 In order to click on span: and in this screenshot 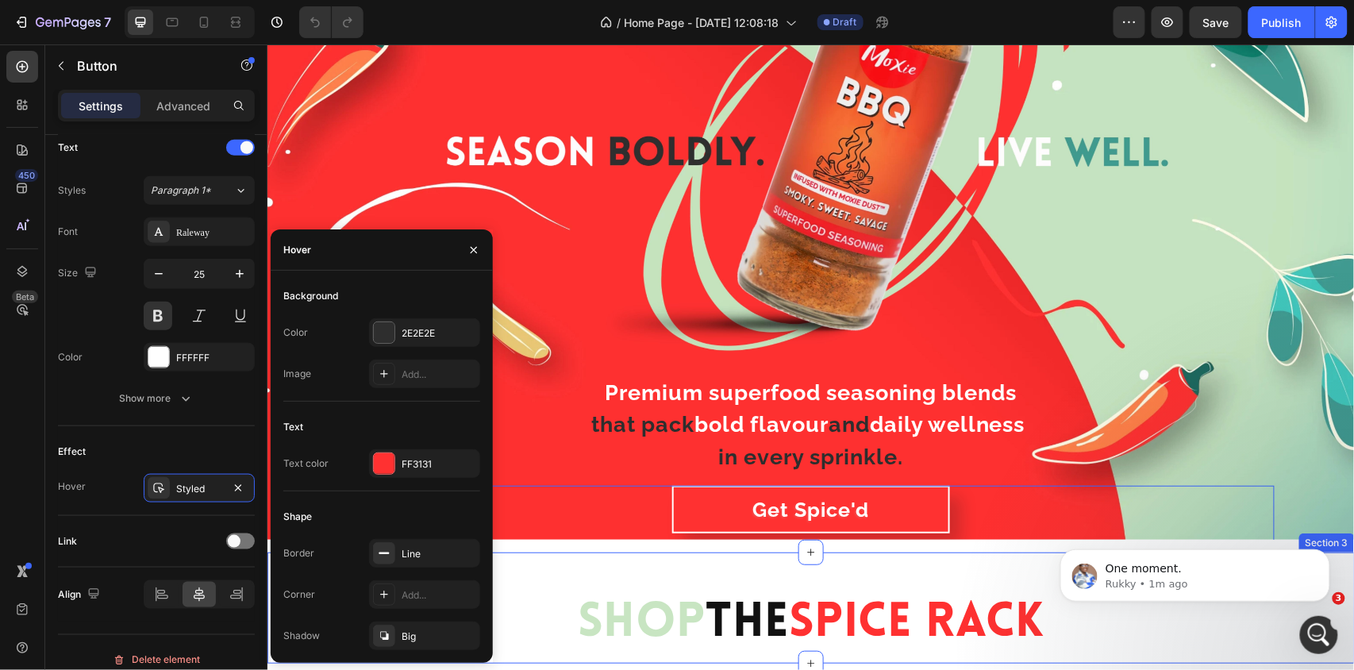, I will do `click(582, 379)`.